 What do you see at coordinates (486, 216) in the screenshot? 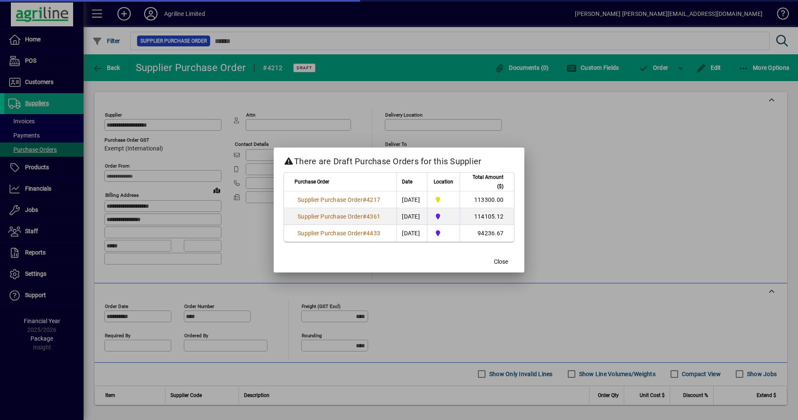
I see `td: 114105.12` at bounding box center [486, 216].